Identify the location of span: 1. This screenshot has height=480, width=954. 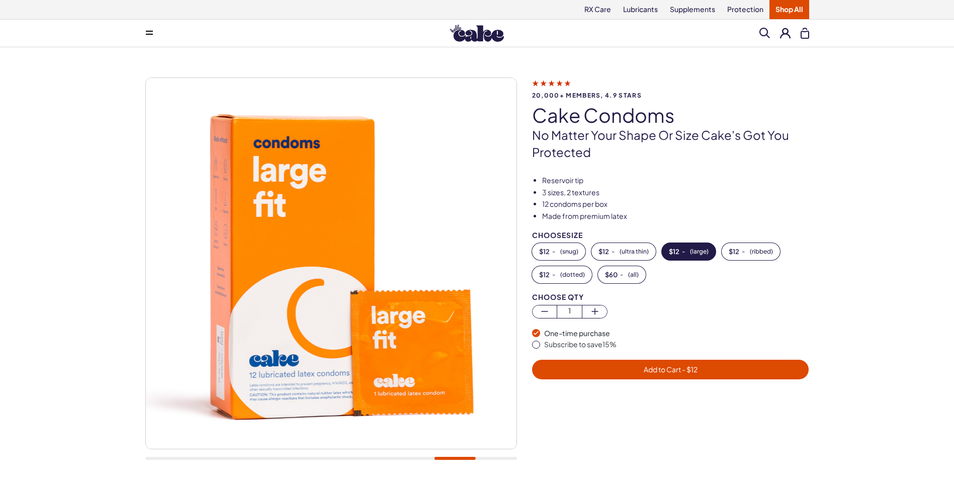
(569, 311).